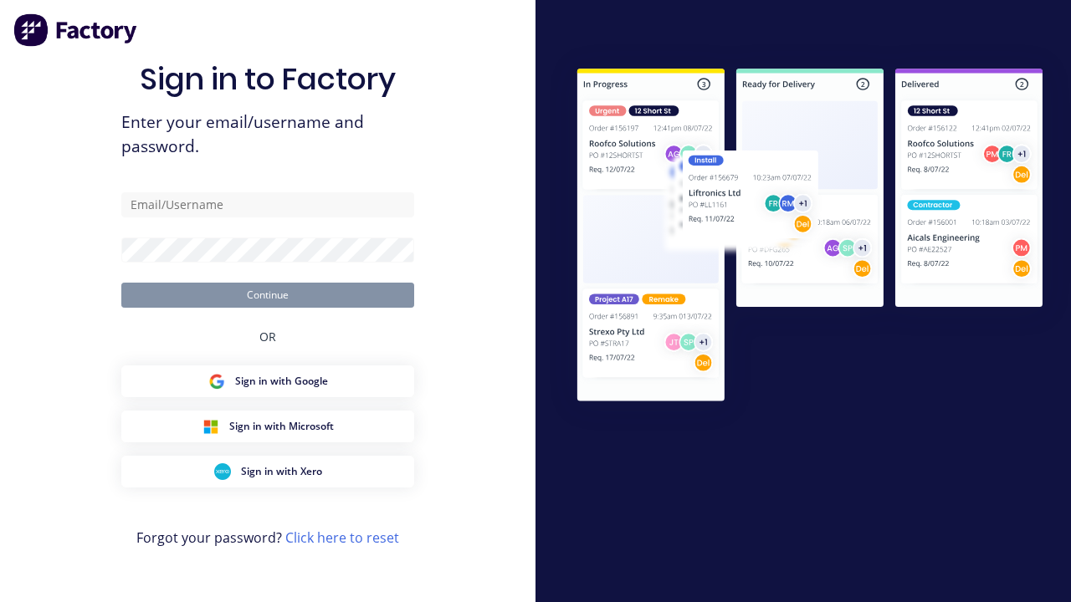 This screenshot has width=1071, height=602. What do you see at coordinates (268, 381) in the screenshot?
I see `button: Google Sign inSign in with Google` at bounding box center [268, 381].